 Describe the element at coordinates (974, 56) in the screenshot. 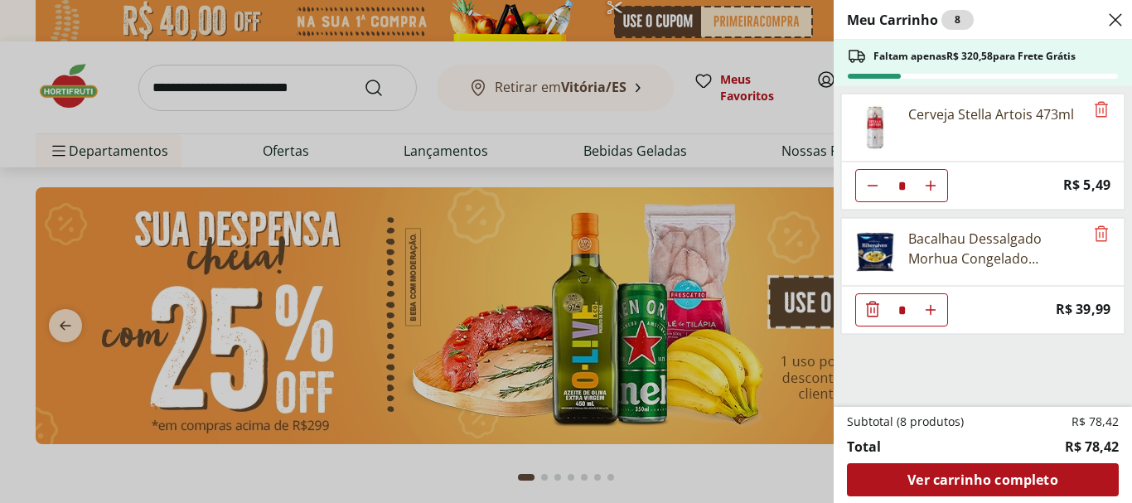

I see `span: Faltam apenas R$ 320,58 para Frete Grátis` at that location.